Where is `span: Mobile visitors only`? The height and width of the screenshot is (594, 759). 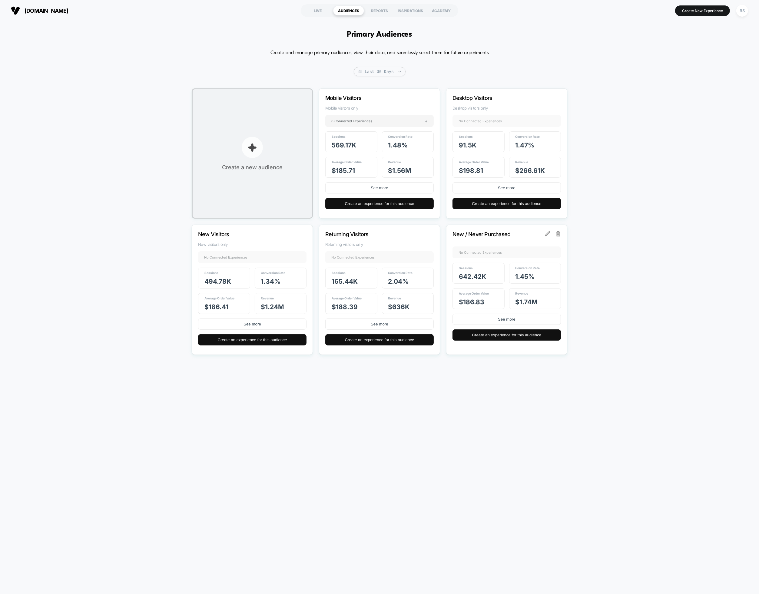
span: Mobile visitors only is located at coordinates (379, 108).